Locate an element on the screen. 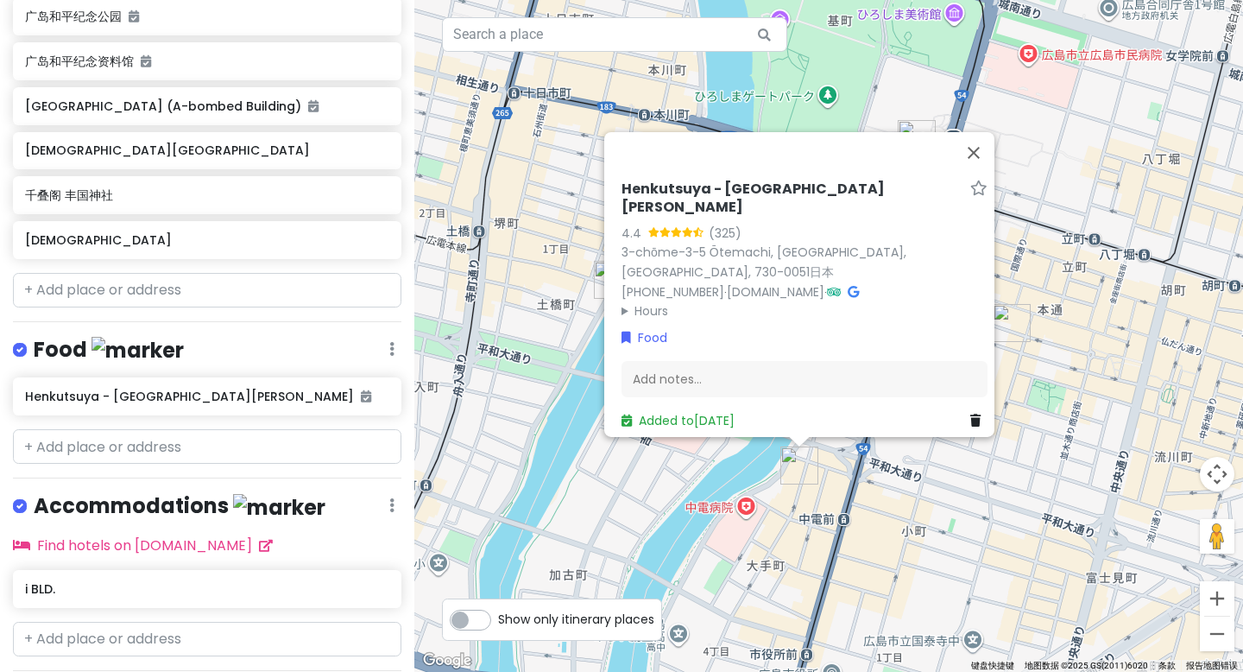 The height and width of the screenshot is (672, 1243). div: i BLD. is located at coordinates (1012, 323).